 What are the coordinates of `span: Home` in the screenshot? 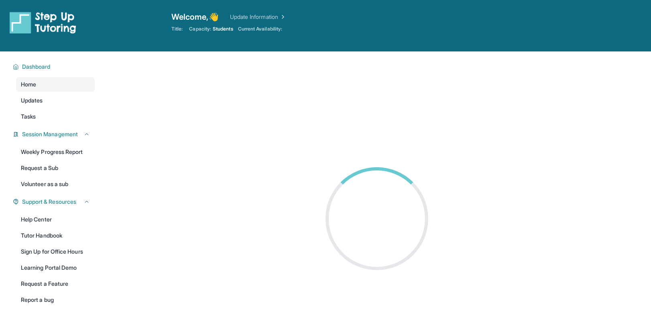 It's located at (29, 84).